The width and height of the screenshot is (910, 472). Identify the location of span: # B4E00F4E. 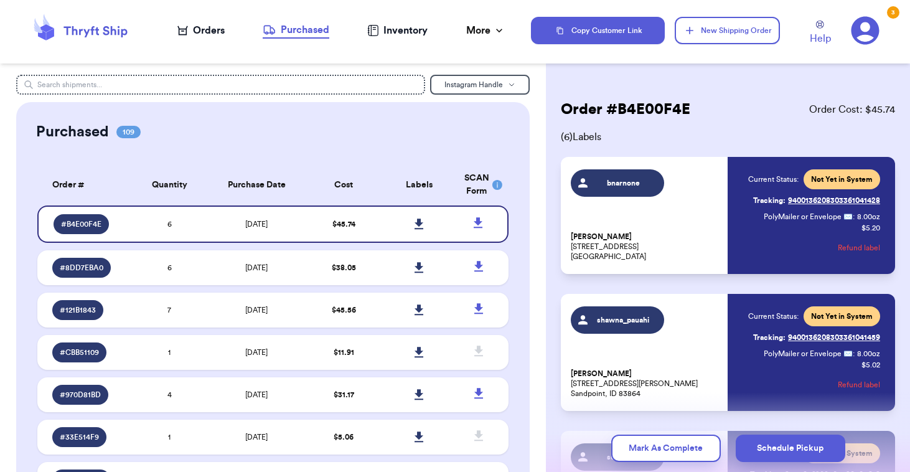
(81, 224).